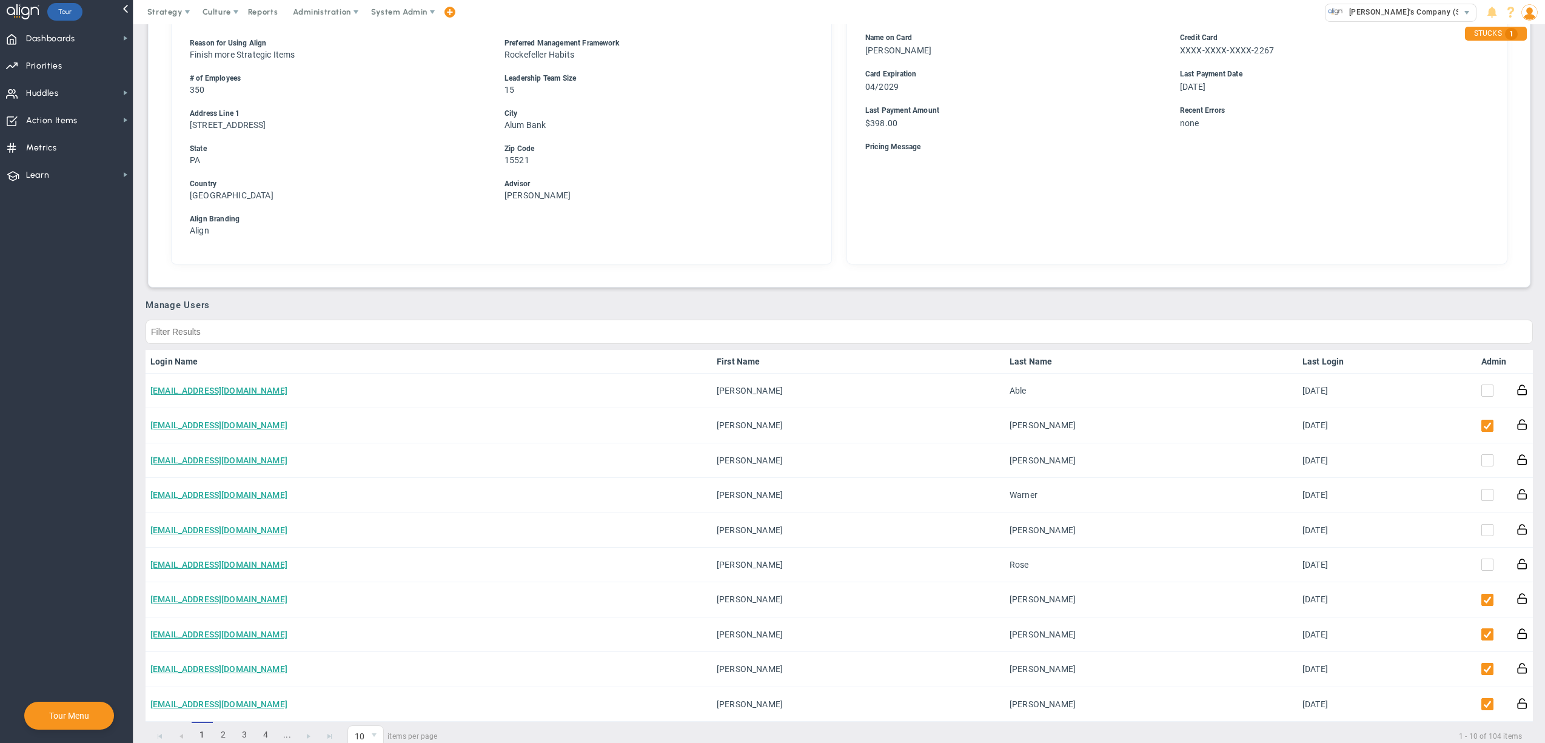  What do you see at coordinates (1012, 110) in the screenshot?
I see `div: Last Payment Amount` at bounding box center [1012, 110].